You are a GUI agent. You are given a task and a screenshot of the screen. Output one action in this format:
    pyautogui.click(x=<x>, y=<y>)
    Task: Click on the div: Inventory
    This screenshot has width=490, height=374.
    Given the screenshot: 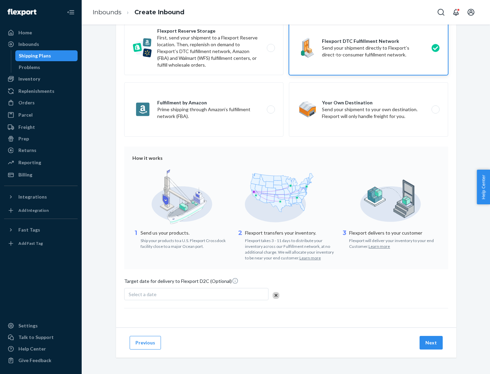 What is the action you would take?
    pyautogui.click(x=29, y=79)
    